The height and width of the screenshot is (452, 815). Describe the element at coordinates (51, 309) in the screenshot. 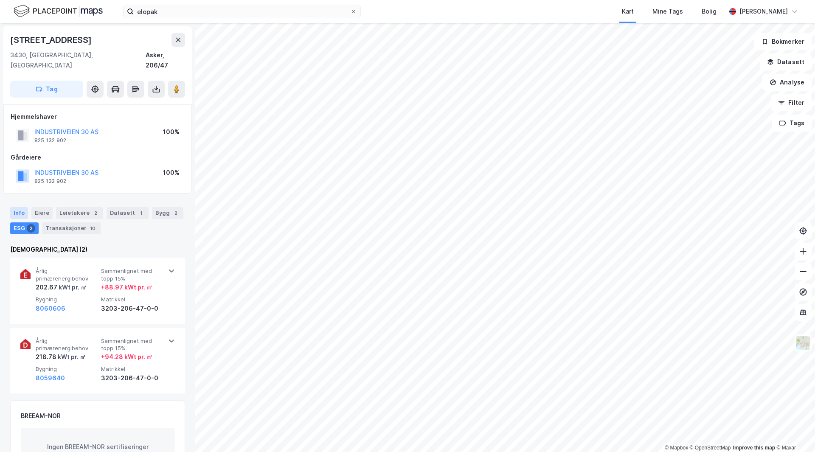

I see `button: 8060606` at that location.